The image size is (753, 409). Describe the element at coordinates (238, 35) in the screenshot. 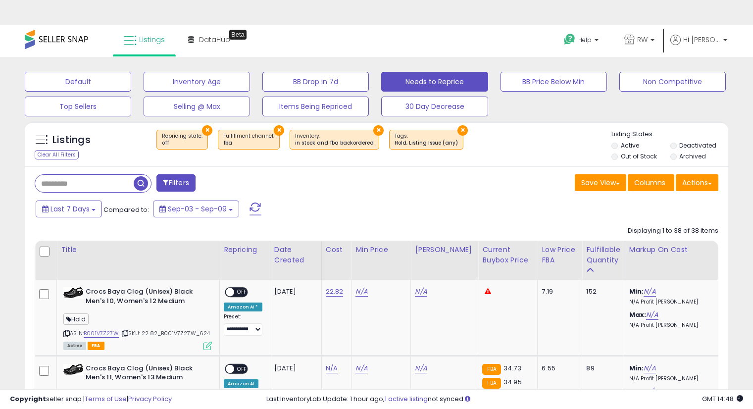

I see `div: Tooltip anchor` at that location.